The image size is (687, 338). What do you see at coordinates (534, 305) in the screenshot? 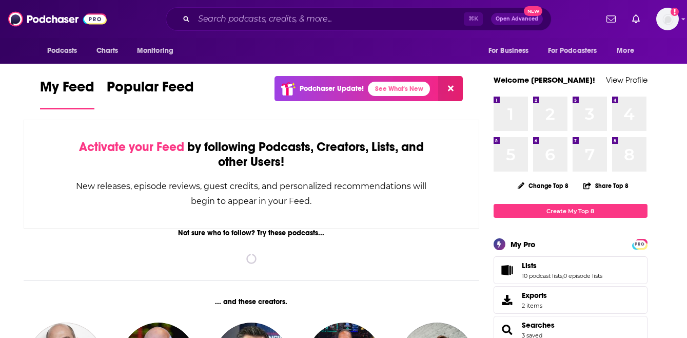
I see `span: 2 items` at bounding box center [534, 305].